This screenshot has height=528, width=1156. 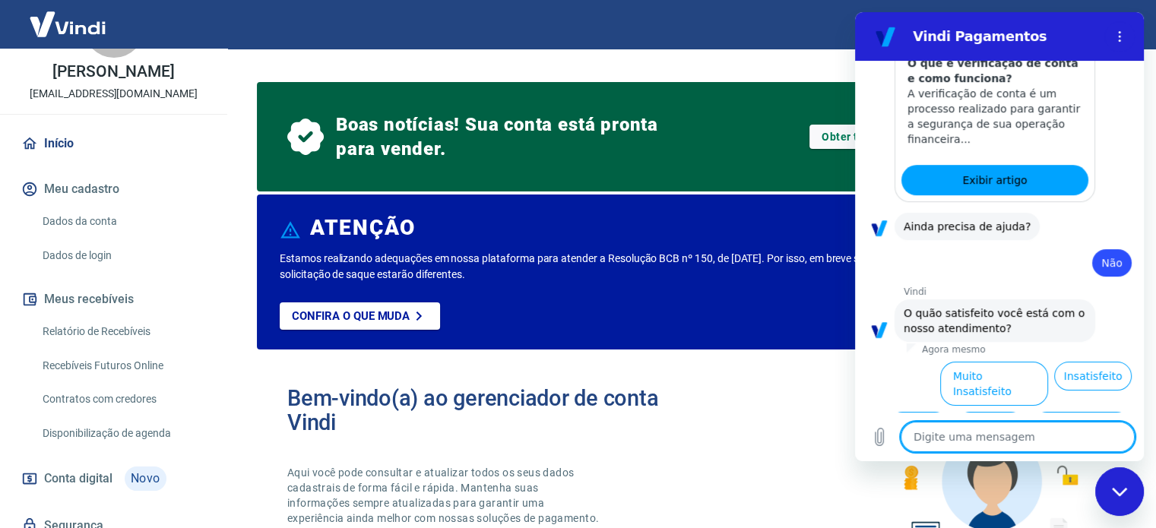 I want to click on span: O quão satisfeito você está com o nosso atendimento?, so click(x=140, y=309).